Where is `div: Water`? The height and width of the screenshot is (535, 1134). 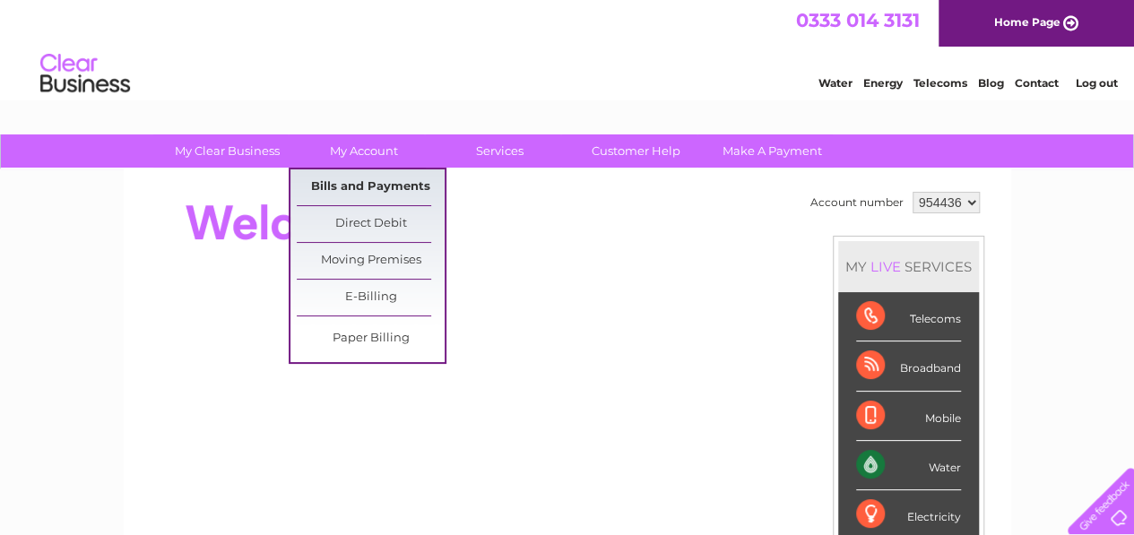
div: Water is located at coordinates (908, 465).